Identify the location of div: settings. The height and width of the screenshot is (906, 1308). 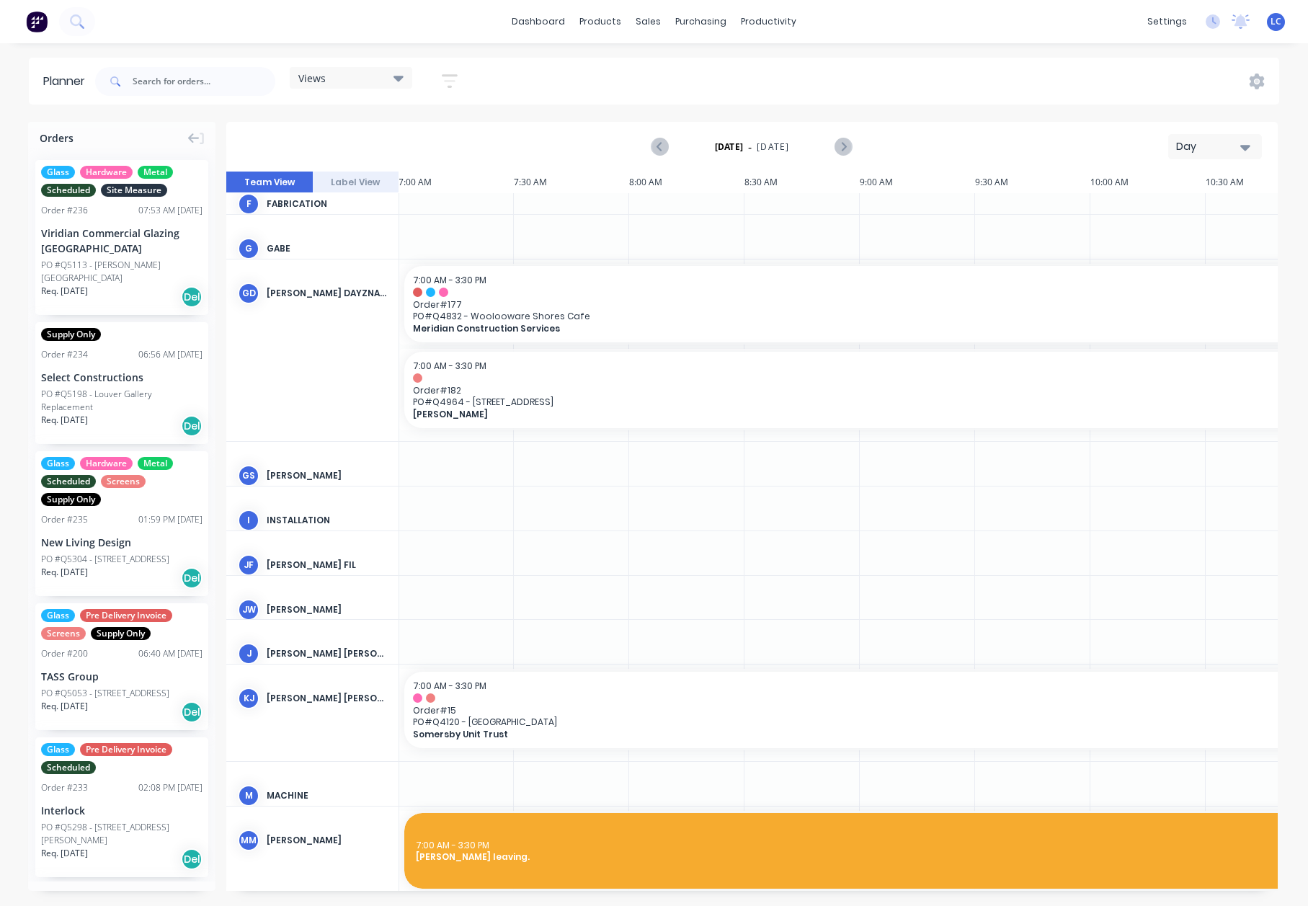
(1167, 22).